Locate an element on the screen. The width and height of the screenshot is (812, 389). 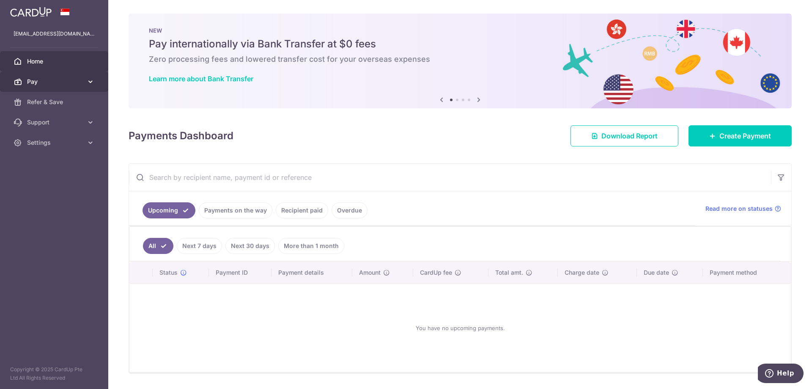
input: Search by recipient name, payment id or reference is located at coordinates (450, 177).